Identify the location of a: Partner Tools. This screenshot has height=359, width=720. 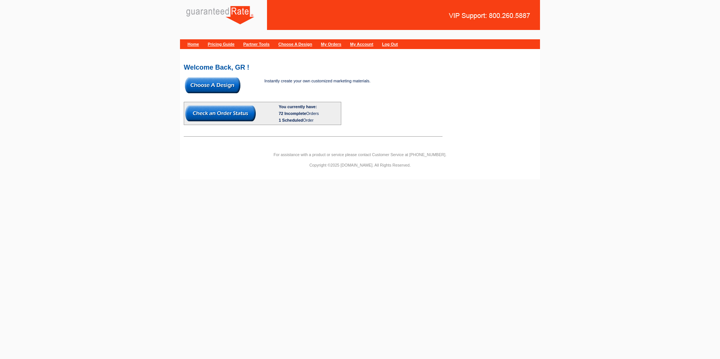
(256, 44).